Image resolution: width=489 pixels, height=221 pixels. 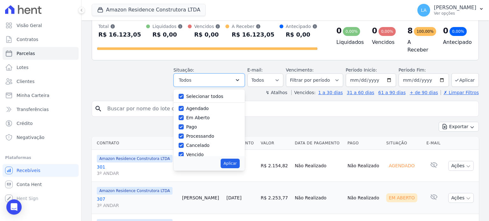 What do you see at coordinates (168, 26) in the screenshot?
I see `div: Liquidados` at bounding box center [168, 26].